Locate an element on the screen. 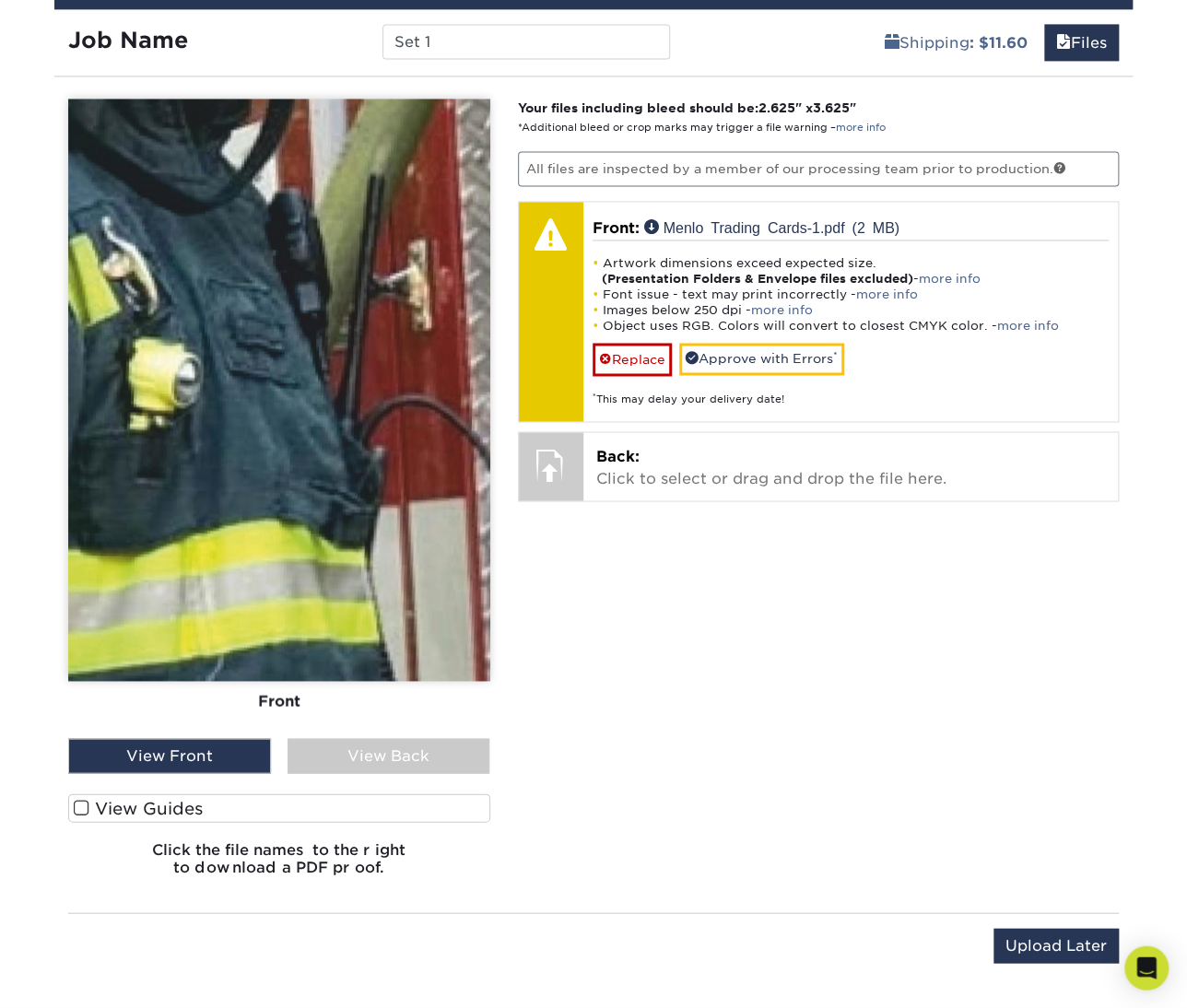  div: View Front is located at coordinates (169, 755).